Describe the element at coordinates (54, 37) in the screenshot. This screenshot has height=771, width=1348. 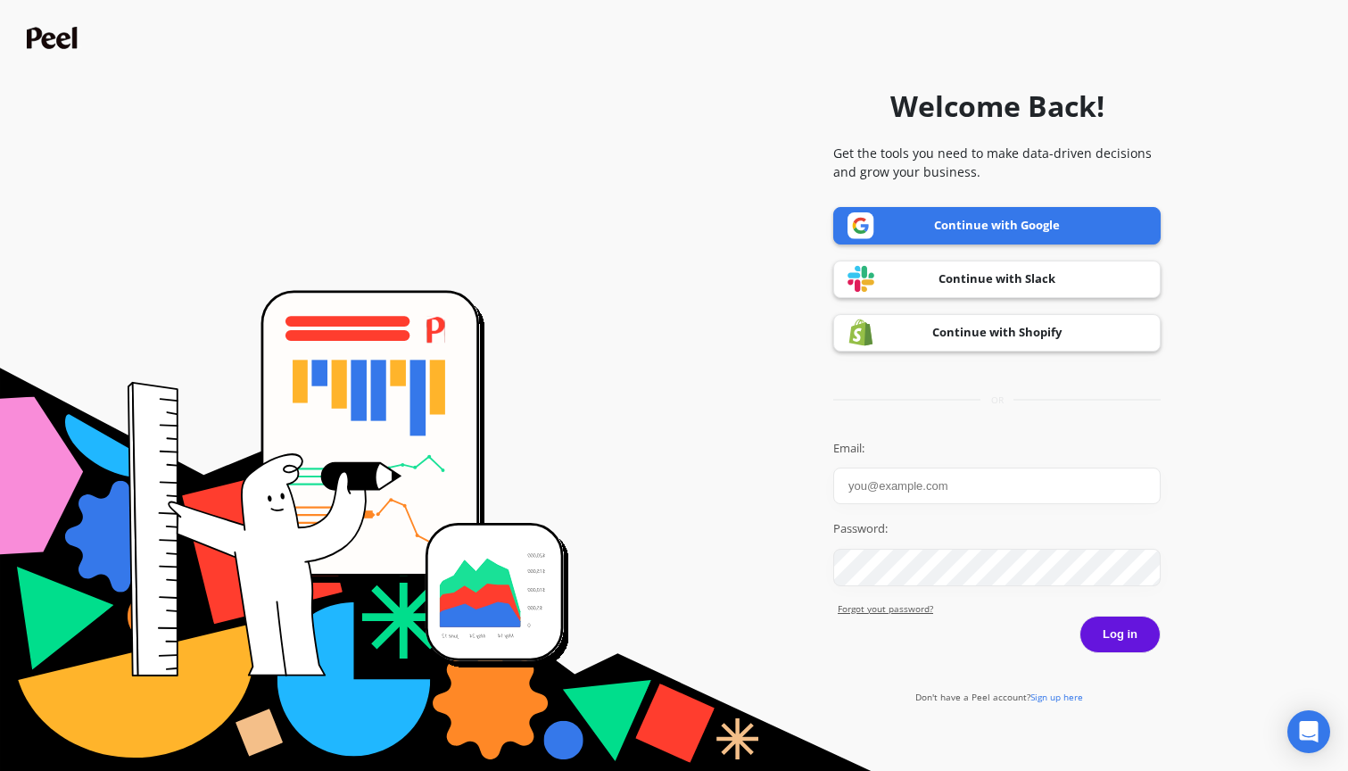
I see `img: Peel` at that location.